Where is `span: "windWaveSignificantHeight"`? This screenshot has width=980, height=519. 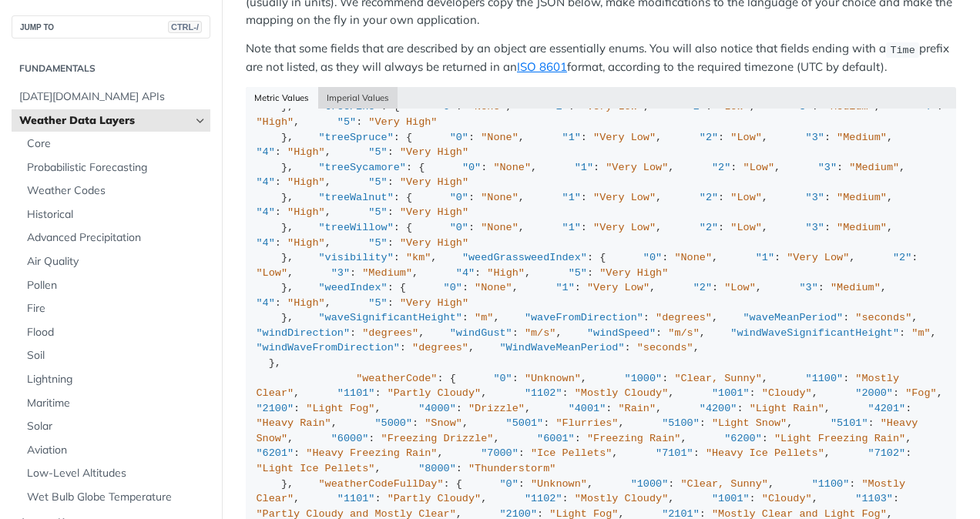 span: "windWaveSignificantHeight" is located at coordinates (814, 333).